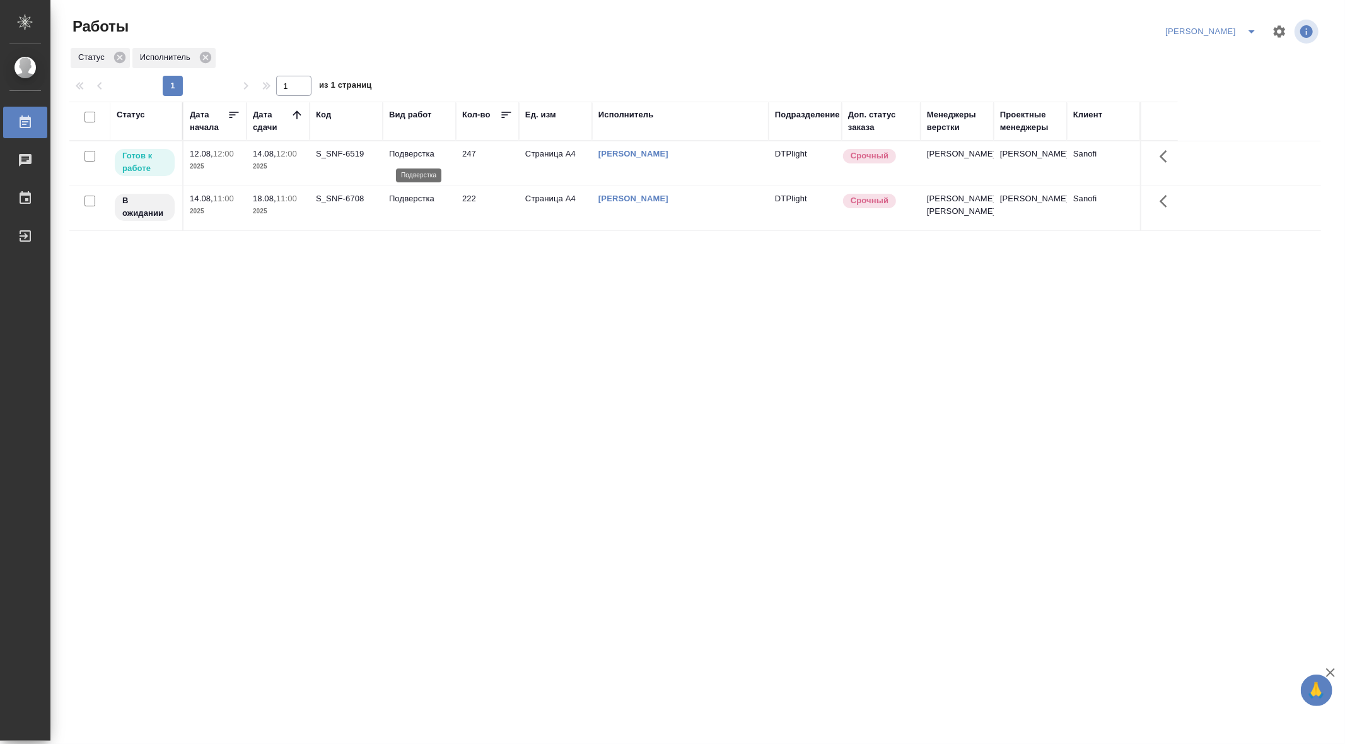  Describe the element at coordinates (144, 162) in the screenshot. I see `div: Исполнитель может приступить к работе` at that location.